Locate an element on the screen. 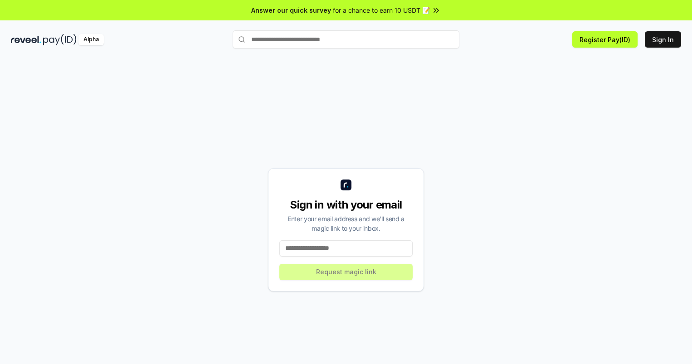 This screenshot has height=364, width=692. button: Register Pay(ID) is located at coordinates (605, 39).